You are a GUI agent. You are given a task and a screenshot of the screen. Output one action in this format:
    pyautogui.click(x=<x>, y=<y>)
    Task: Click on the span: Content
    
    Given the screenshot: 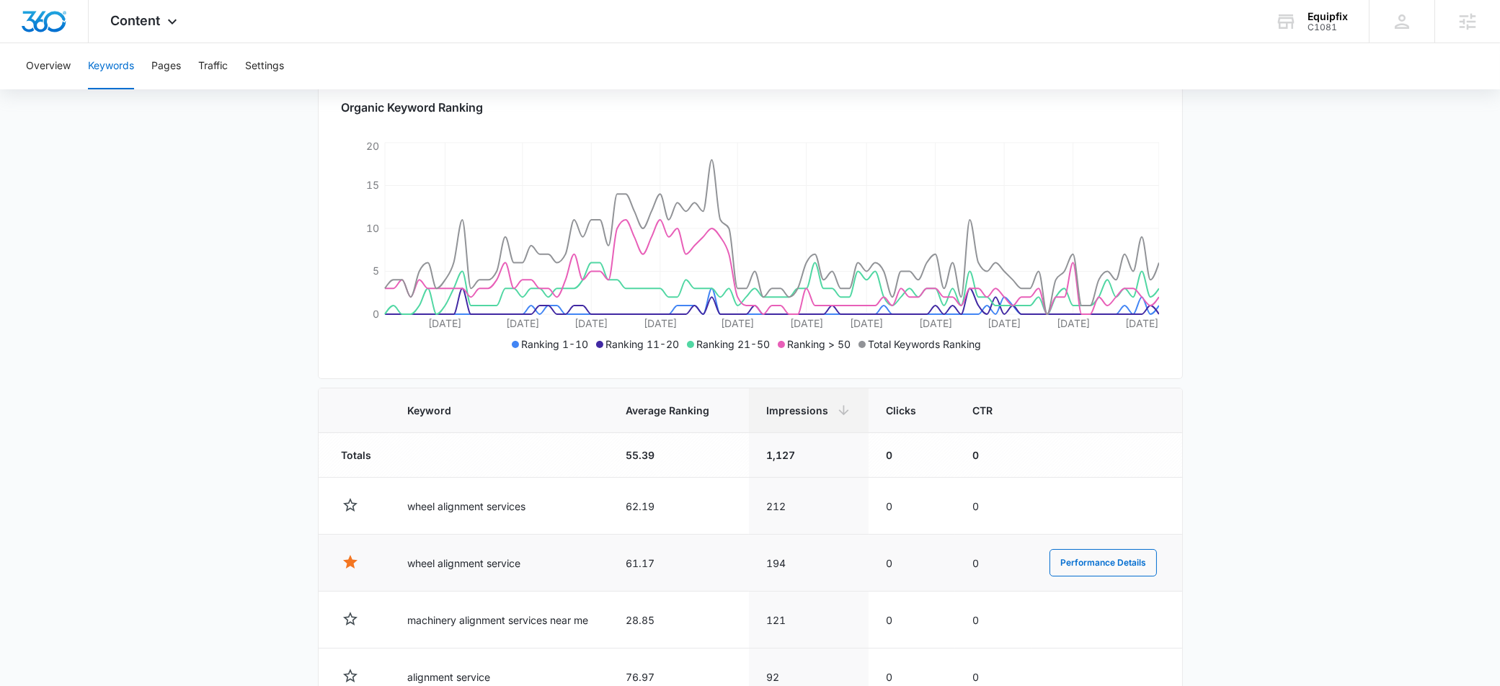 What is the action you would take?
    pyautogui.click(x=135, y=20)
    